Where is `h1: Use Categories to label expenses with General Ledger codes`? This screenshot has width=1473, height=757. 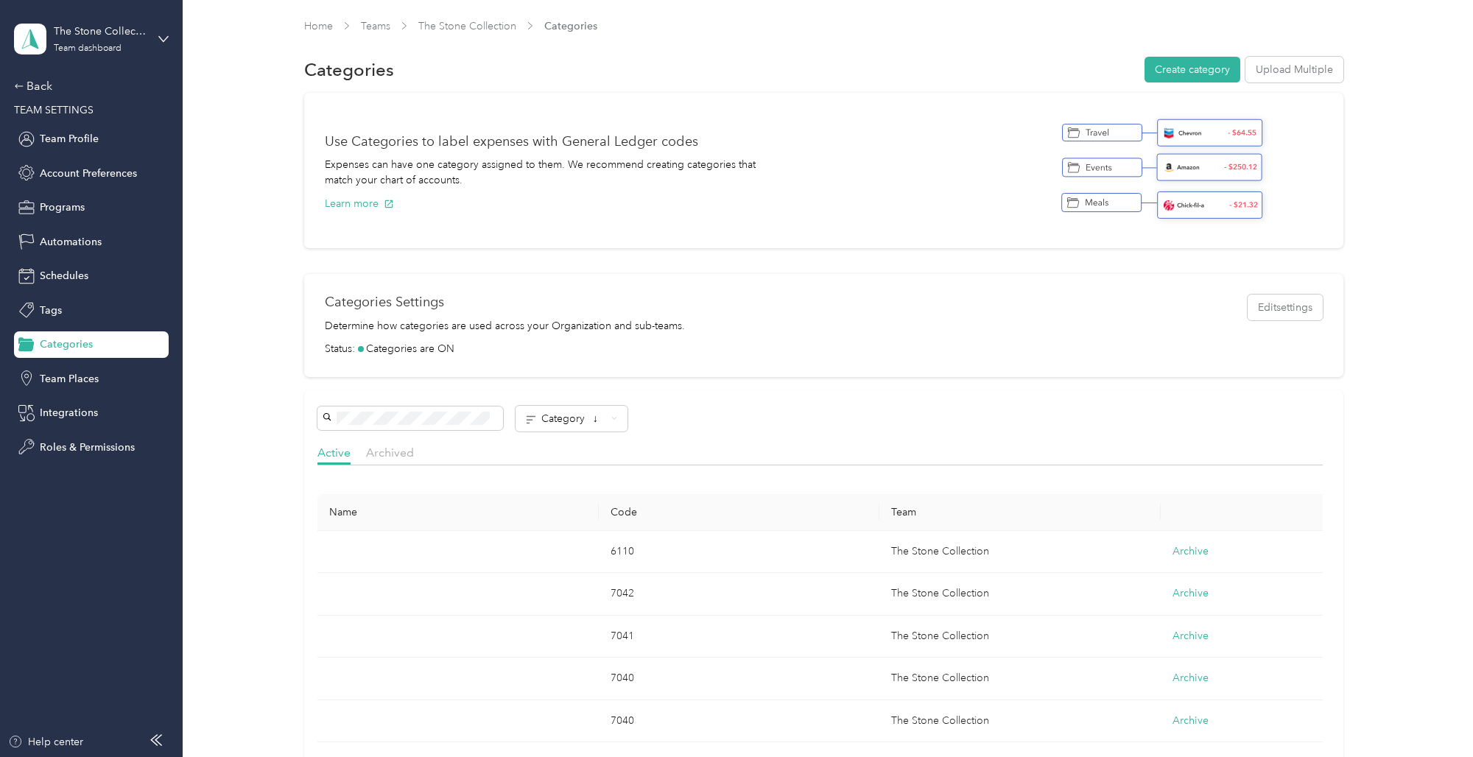
h1: Use Categories to label expenses with General Ledger codes is located at coordinates (511, 141).